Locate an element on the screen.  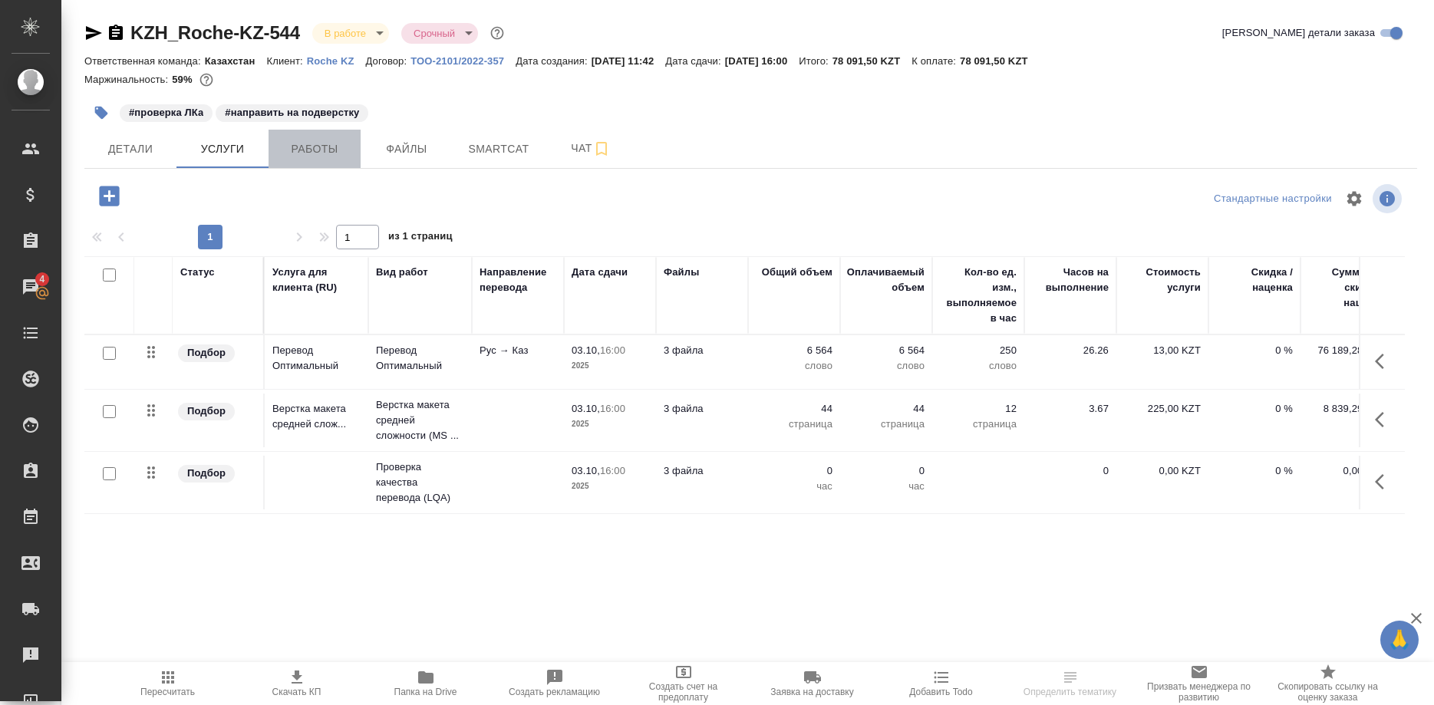
p: Рус → Каз is located at coordinates (518, 351).